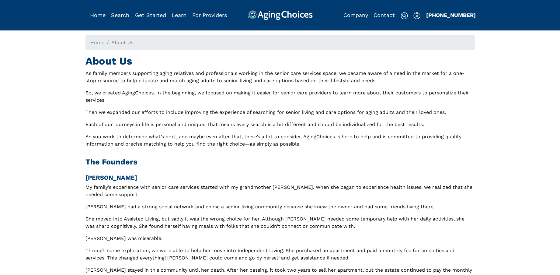 The image size is (560, 275). What do you see at coordinates (120, 15) in the screenshot?
I see `a: Search` at bounding box center [120, 15].